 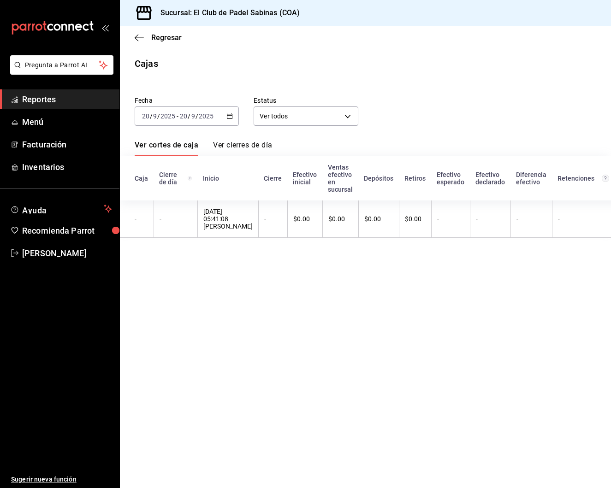 I want to click on a: Ver cierres de día, so click(x=242, y=148).